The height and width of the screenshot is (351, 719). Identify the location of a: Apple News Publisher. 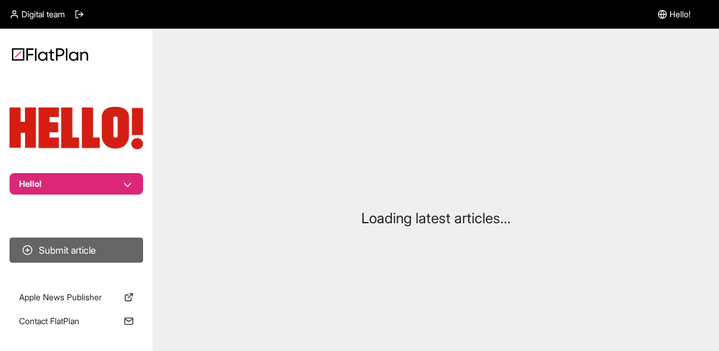
(76, 297).